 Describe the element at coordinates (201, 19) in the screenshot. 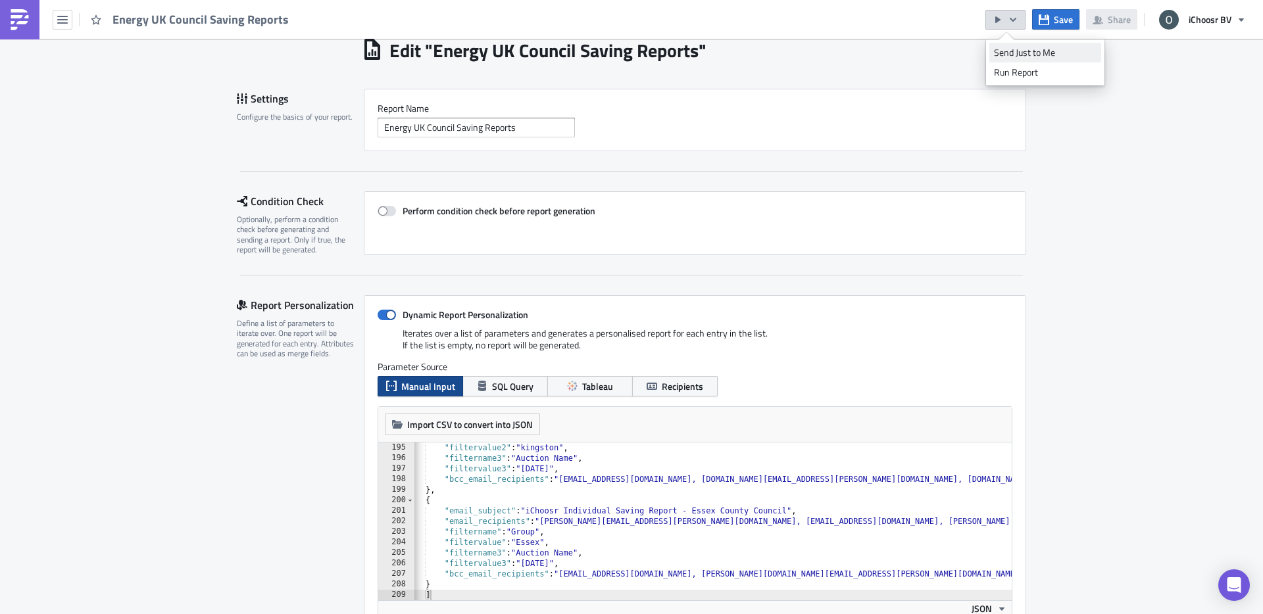

I see `span: Energy UK Council Saving Reports` at that location.